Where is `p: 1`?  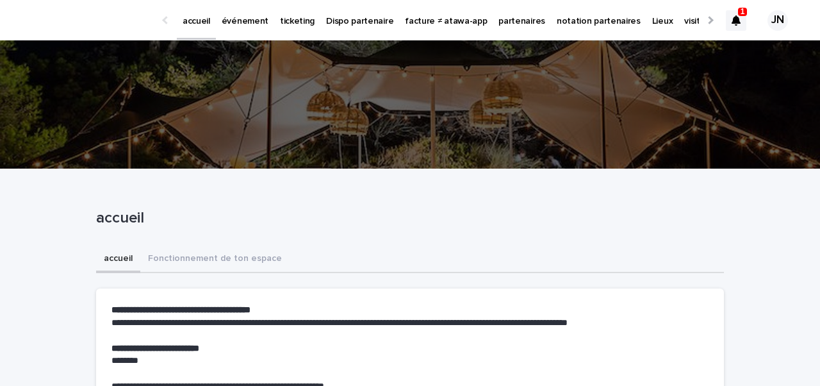 p: 1 is located at coordinates (742, 12).